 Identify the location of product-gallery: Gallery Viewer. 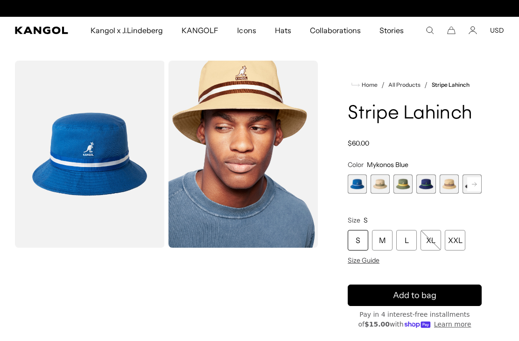
(166, 154).